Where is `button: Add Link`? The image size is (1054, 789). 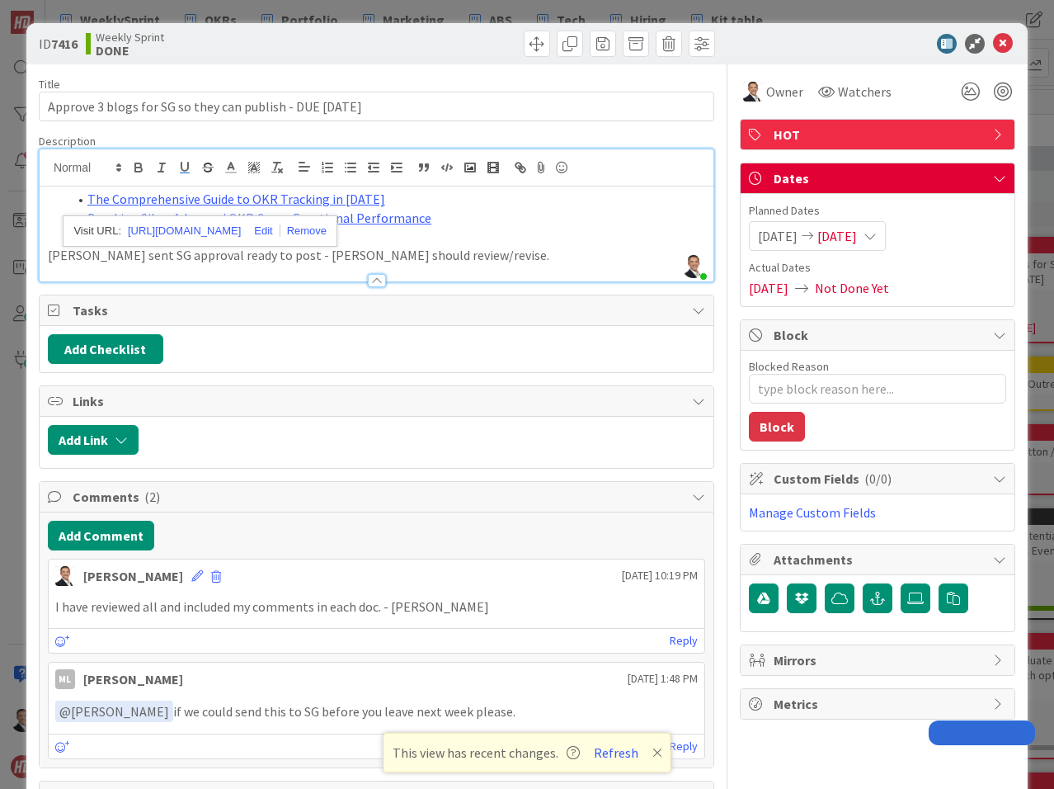
button: Add Link is located at coordinates (93, 440).